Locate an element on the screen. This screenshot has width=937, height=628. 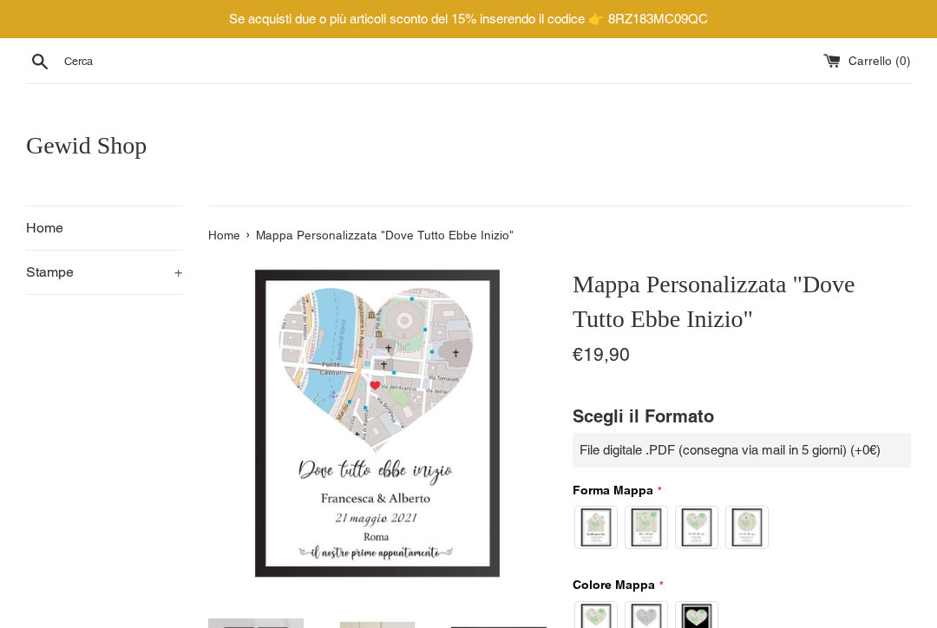
a: Gewid Shop is located at coordinates (469, 145).